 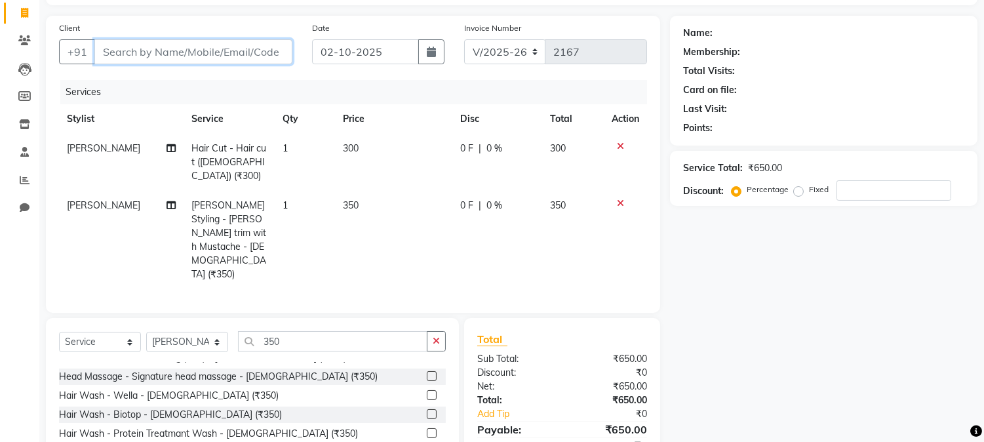 I want to click on div: Card on file:, so click(x=710, y=90).